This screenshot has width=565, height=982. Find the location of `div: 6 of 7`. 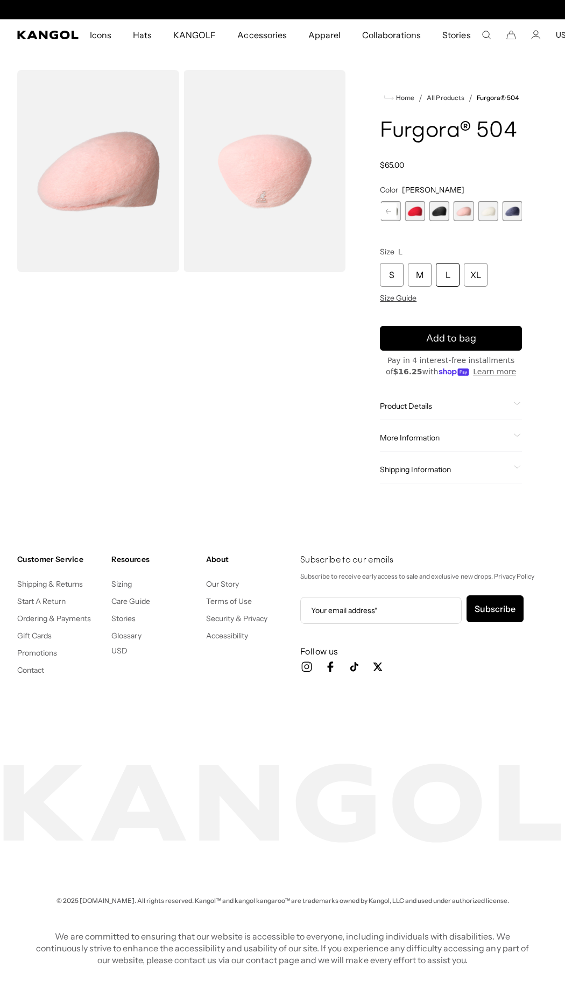

div: 6 of 7 is located at coordinates (487, 211).